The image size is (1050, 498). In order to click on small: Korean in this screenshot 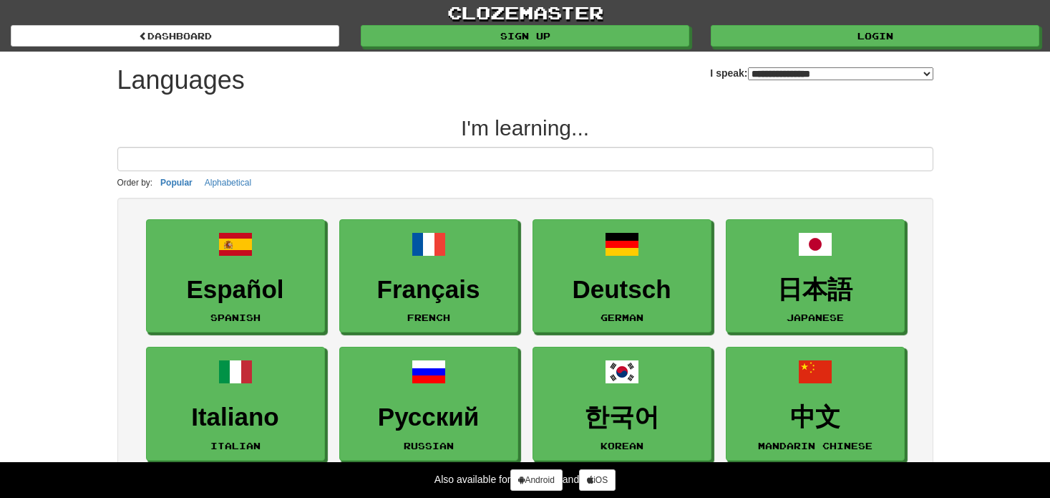, I will do `click(622, 445)`.